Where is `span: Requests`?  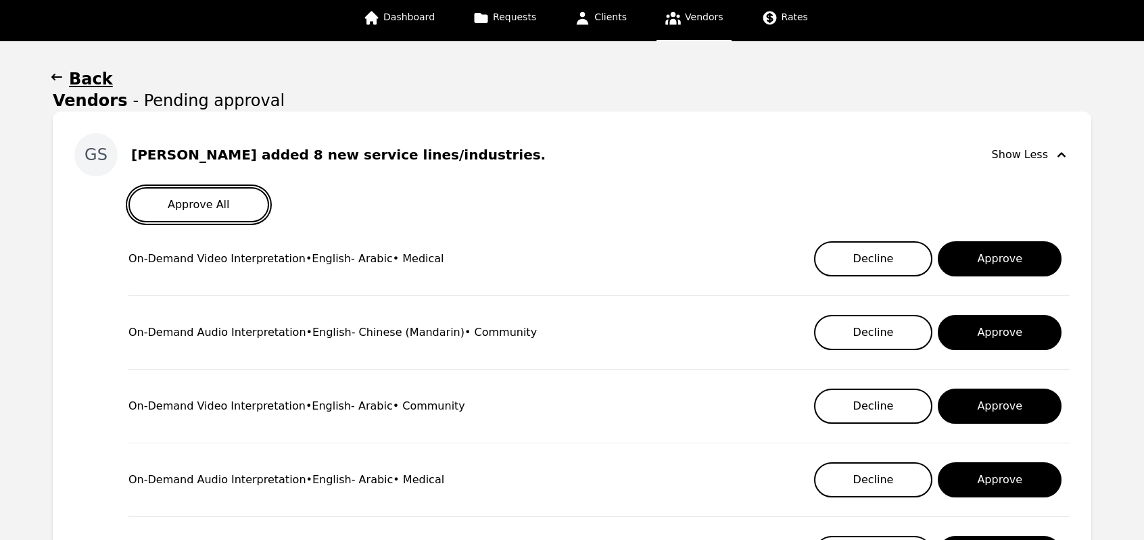 span: Requests is located at coordinates (515, 17).